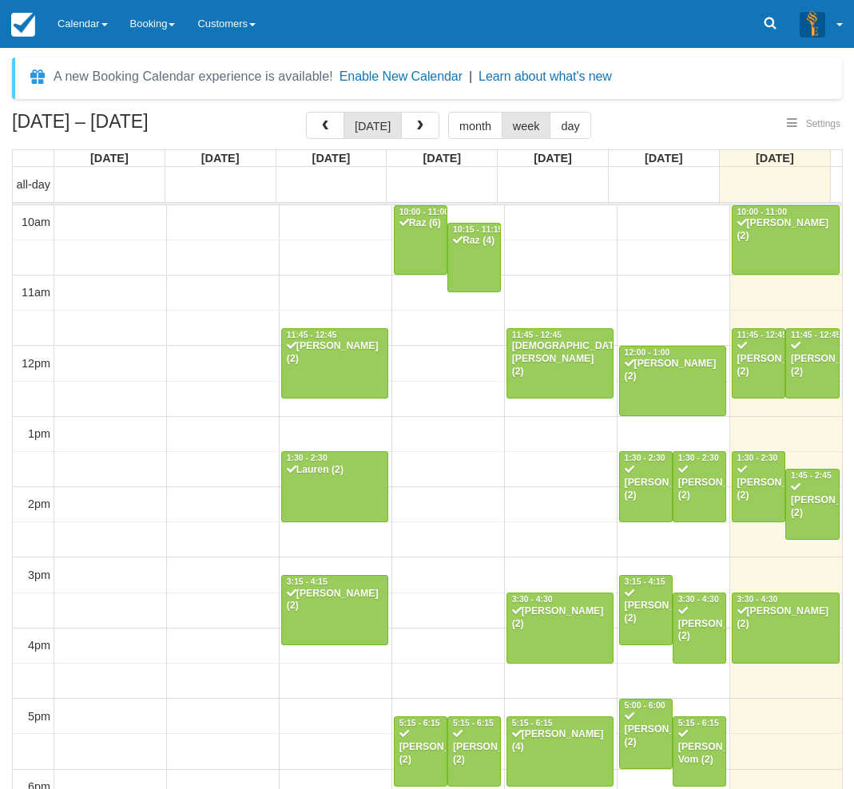 This screenshot has height=789, width=854. What do you see at coordinates (569, 125) in the screenshot?
I see `button: day` at bounding box center [569, 125].